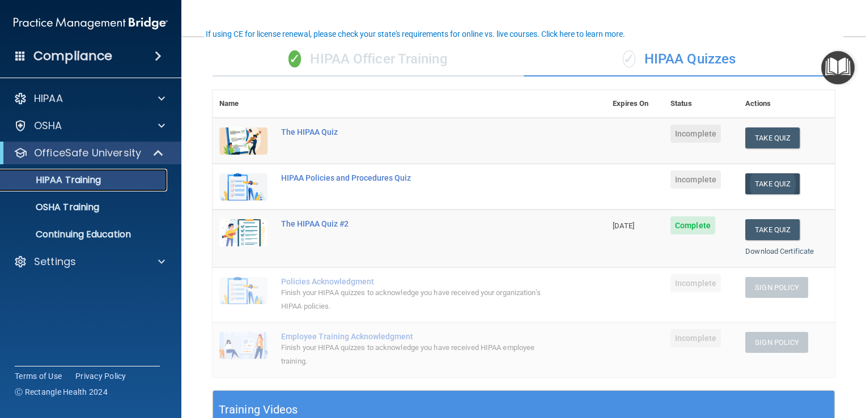 The image size is (866, 418). I want to click on a: Privacy Policy, so click(101, 376).